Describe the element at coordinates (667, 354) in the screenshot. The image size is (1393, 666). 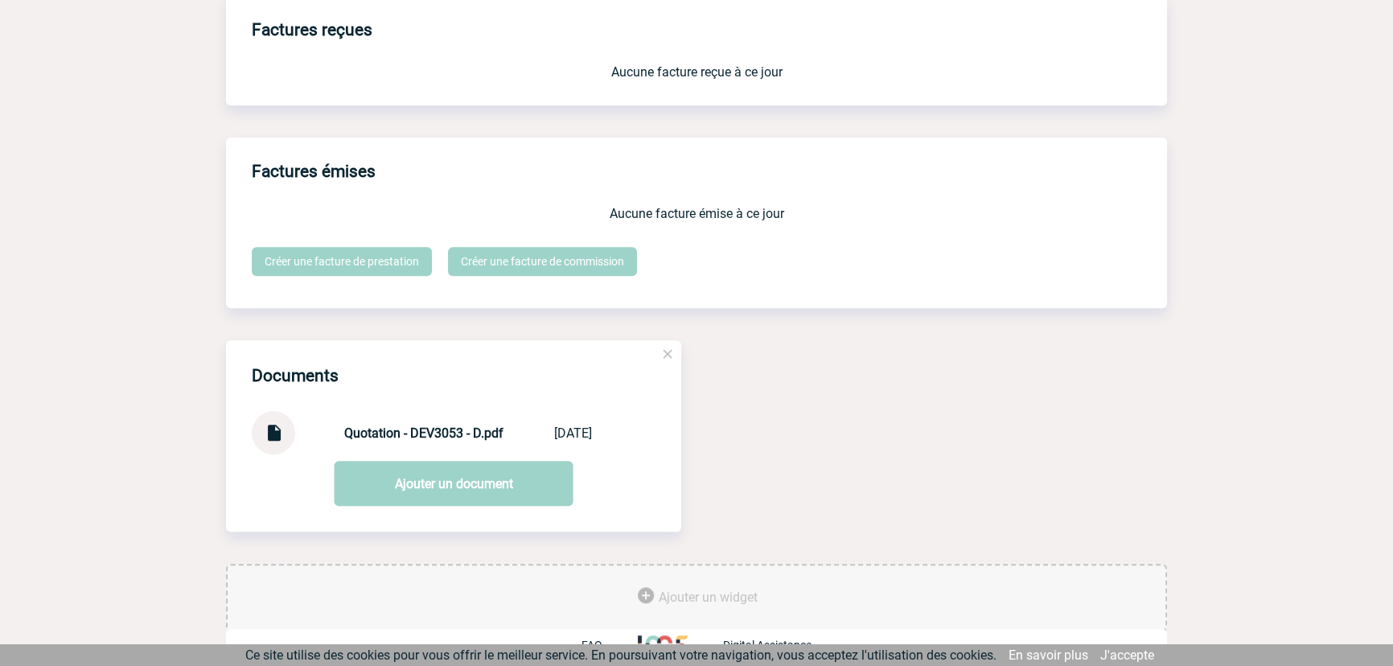
I see `img: close.png` at that location.